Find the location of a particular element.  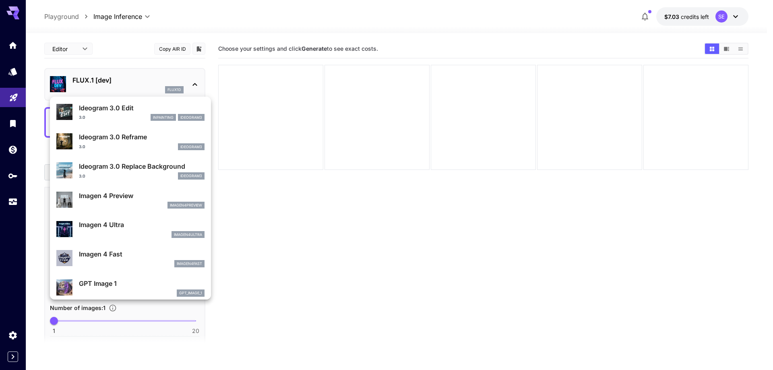

div: Imagen 4 Fastimagen4fast is located at coordinates (130, 258).